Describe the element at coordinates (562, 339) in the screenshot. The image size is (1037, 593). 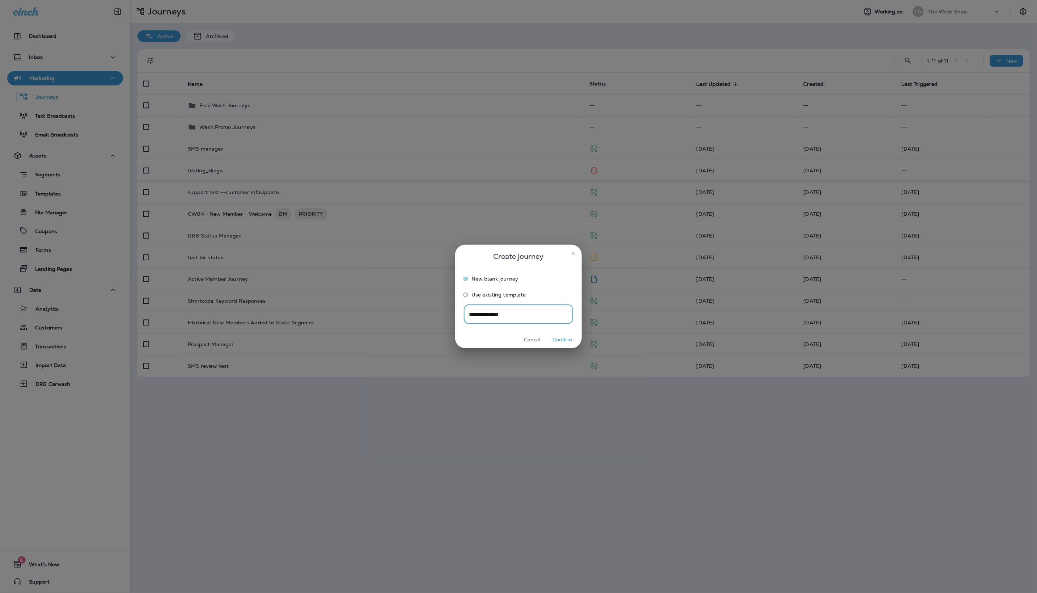
I see `button: Confirm` at that location.